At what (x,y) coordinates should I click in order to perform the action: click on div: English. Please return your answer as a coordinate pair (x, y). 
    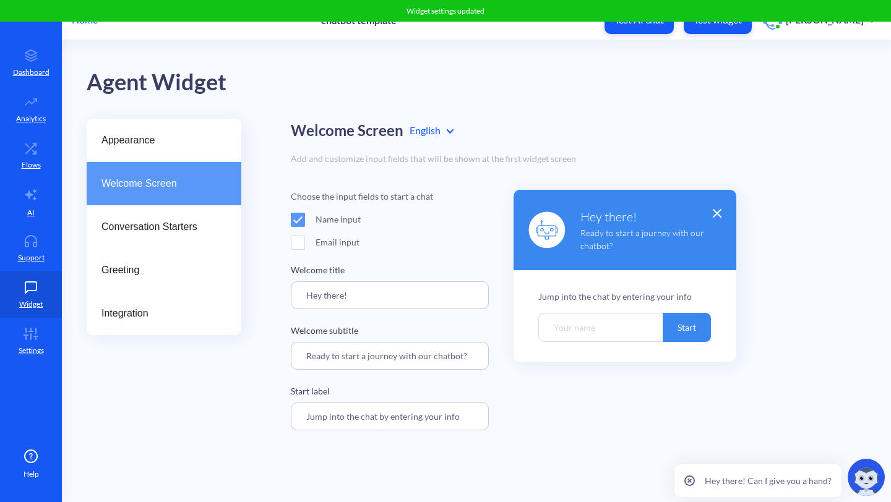
    Looking at the image, I should click on (431, 131).